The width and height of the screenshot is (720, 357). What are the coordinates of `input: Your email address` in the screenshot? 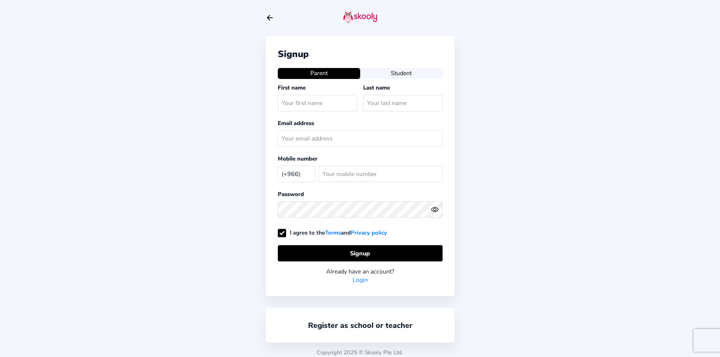 It's located at (360, 138).